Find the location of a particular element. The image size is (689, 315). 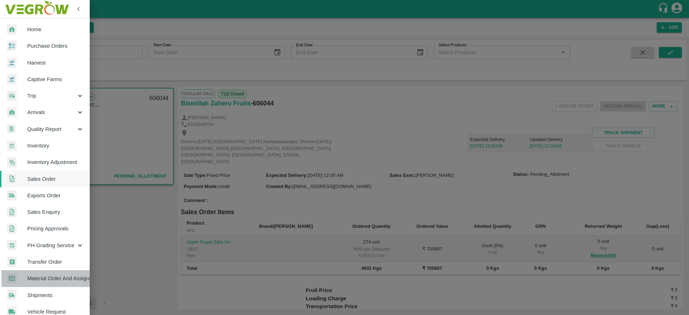

span: Captive Farms is located at coordinates (56, 79).